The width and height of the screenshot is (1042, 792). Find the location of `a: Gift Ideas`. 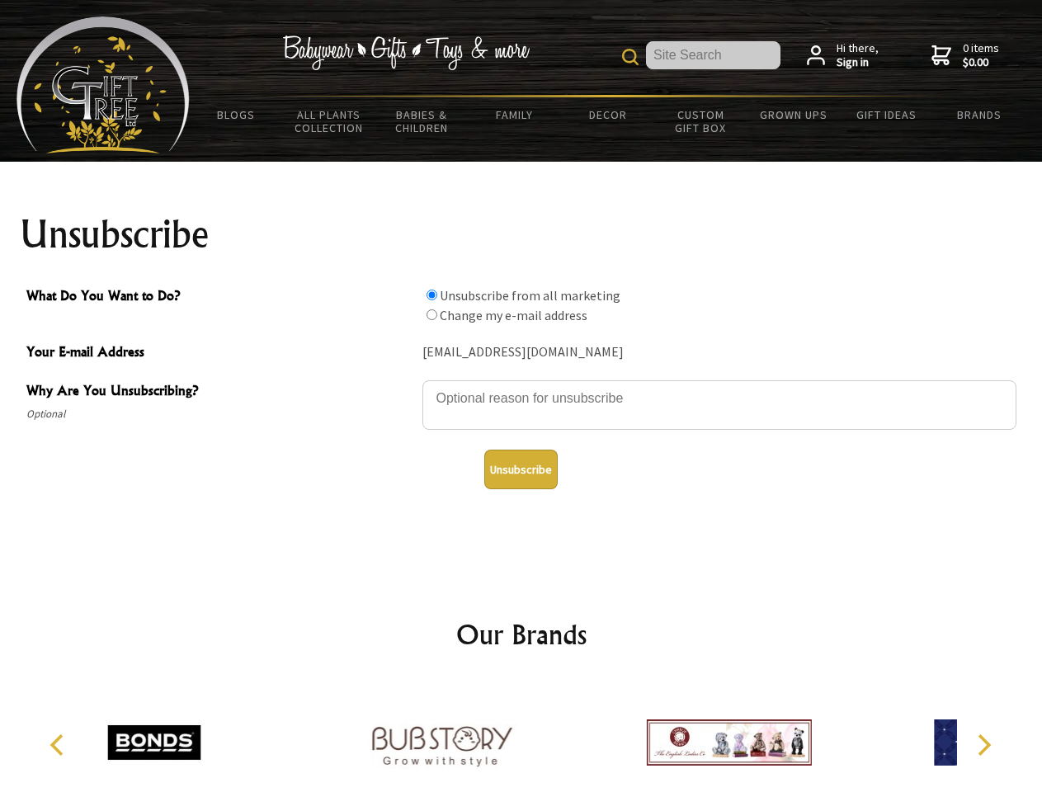

a: Gift Ideas is located at coordinates (886, 115).